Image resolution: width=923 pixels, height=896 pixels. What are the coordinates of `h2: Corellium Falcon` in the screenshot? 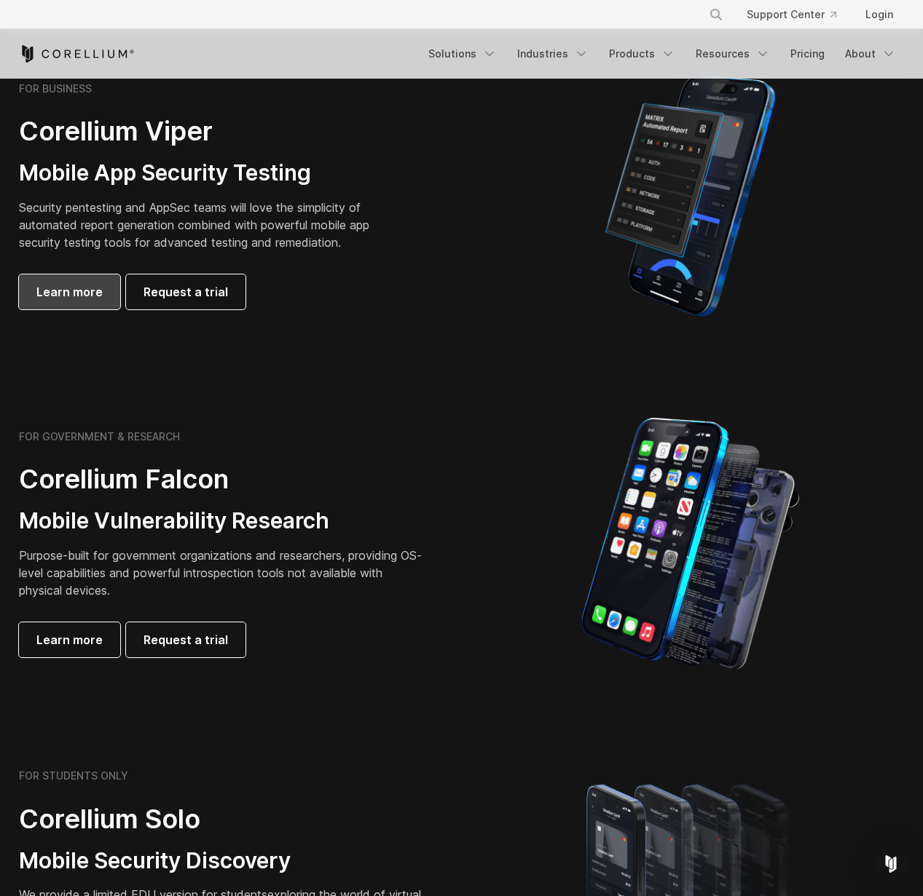 It's located at (223, 479).